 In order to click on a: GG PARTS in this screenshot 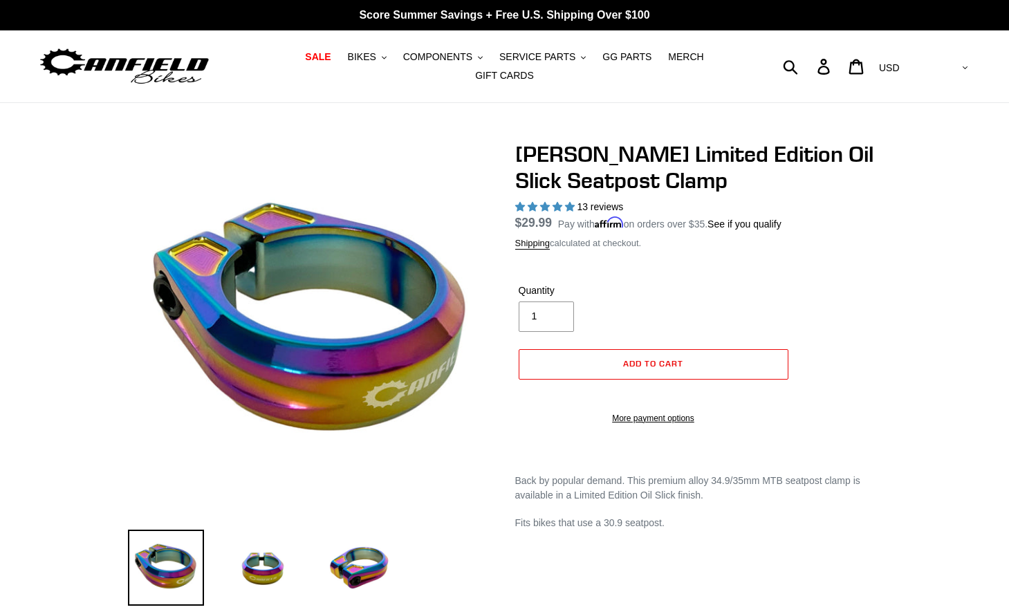, I will do `click(626, 57)`.